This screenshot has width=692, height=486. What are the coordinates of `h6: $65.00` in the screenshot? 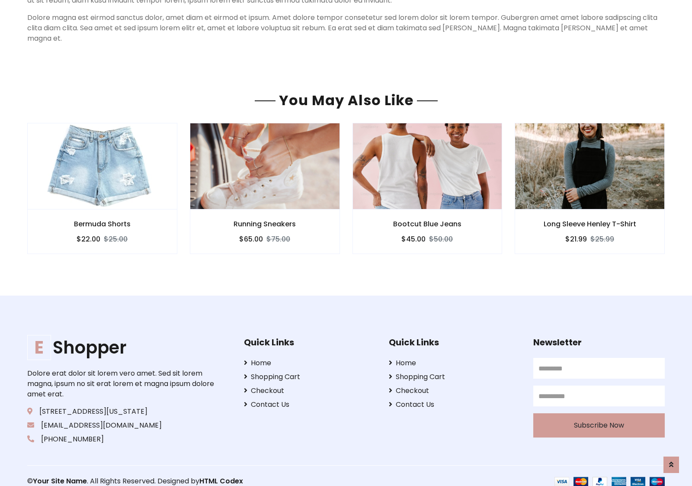 It's located at (251, 239).